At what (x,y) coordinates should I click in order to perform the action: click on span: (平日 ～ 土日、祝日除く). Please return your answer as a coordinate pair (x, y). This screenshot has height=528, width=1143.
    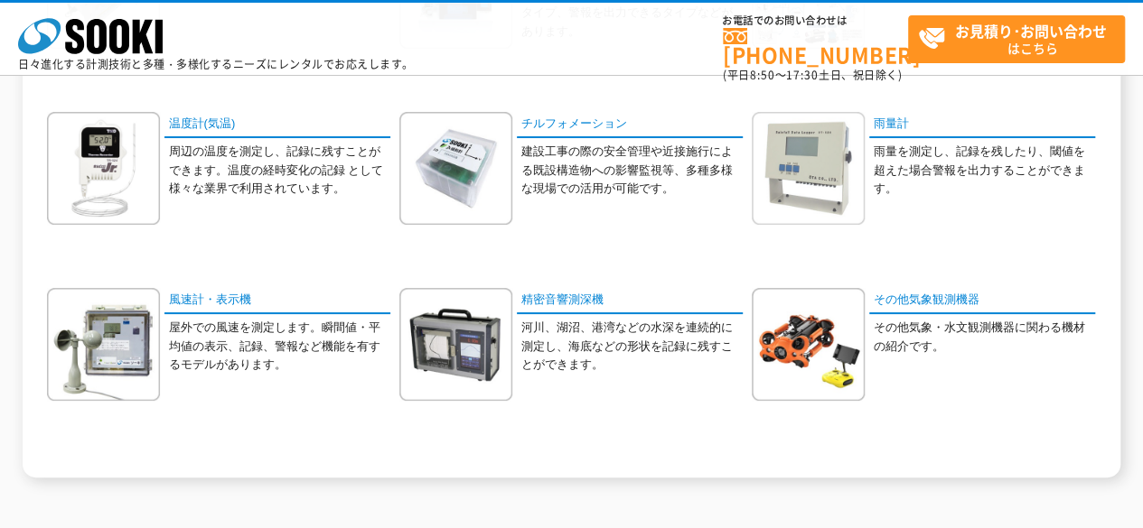
    Looking at the image, I should click on (812, 75).